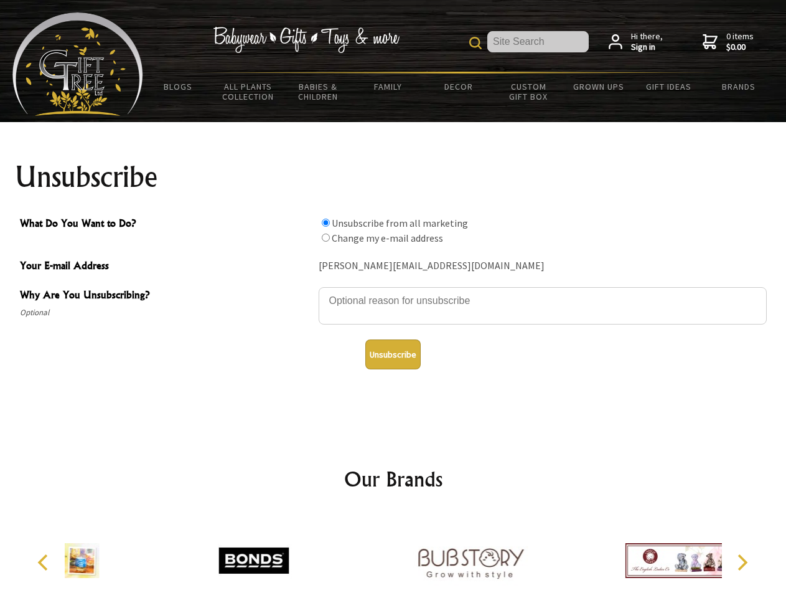 The height and width of the screenshot is (598, 786). I want to click on a: All Plants Collection, so click(248, 92).